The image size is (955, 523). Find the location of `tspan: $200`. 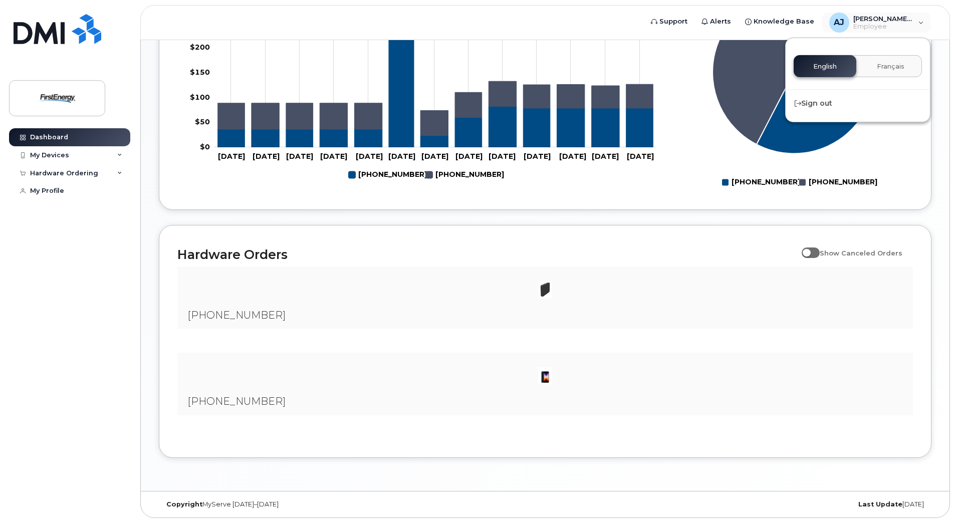

tspan: $200 is located at coordinates (200, 48).